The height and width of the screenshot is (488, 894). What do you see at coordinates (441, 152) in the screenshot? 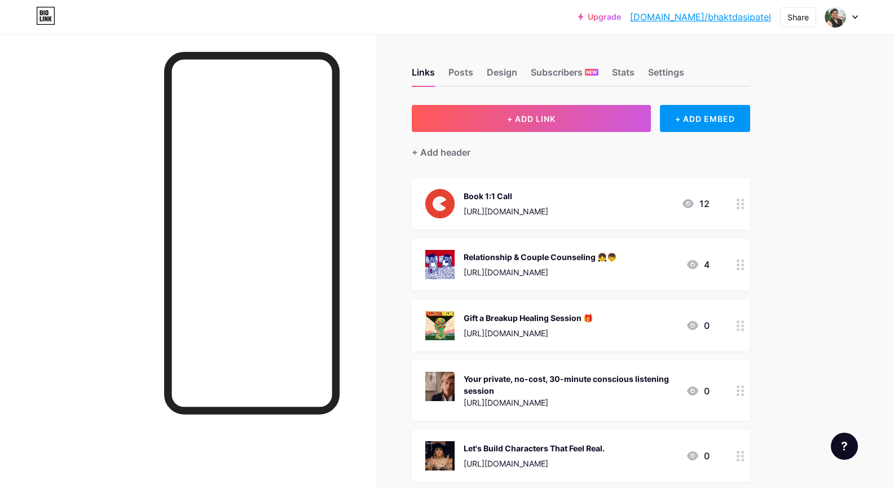
I see `div: + Add header` at bounding box center [441, 152].